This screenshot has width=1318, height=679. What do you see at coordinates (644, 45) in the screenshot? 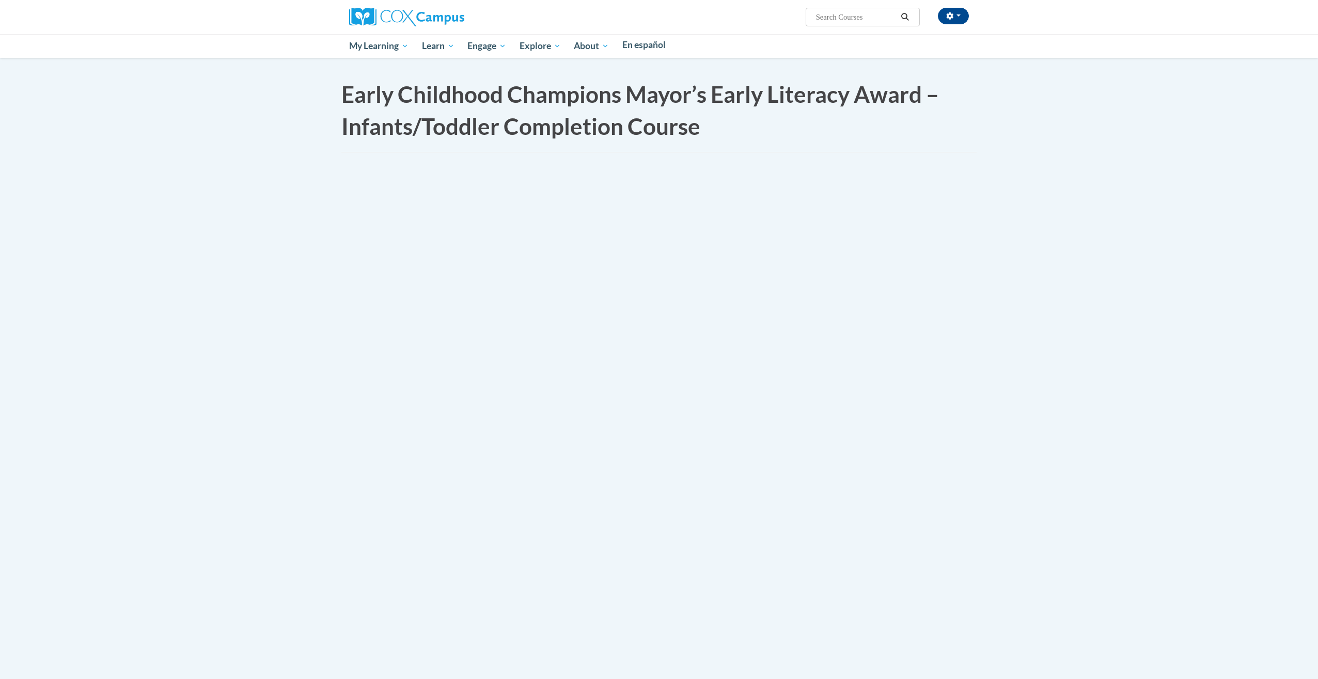
I see `a: En español` at bounding box center [644, 45].